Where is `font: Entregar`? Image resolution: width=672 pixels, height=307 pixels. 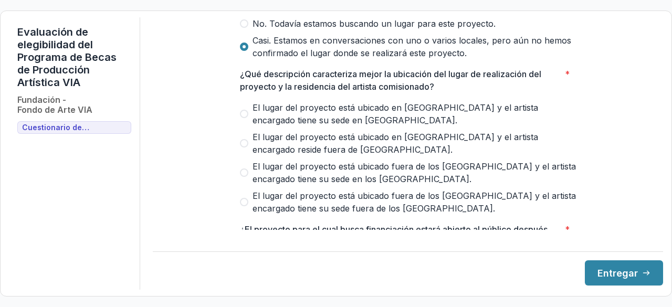 font: Entregar is located at coordinates (618, 273).